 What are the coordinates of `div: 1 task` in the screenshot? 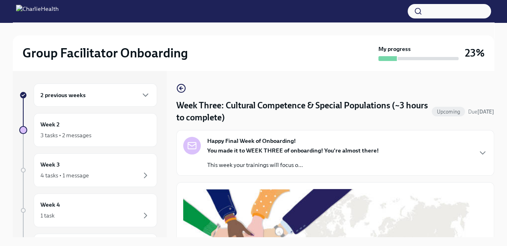 It's located at (47, 215).